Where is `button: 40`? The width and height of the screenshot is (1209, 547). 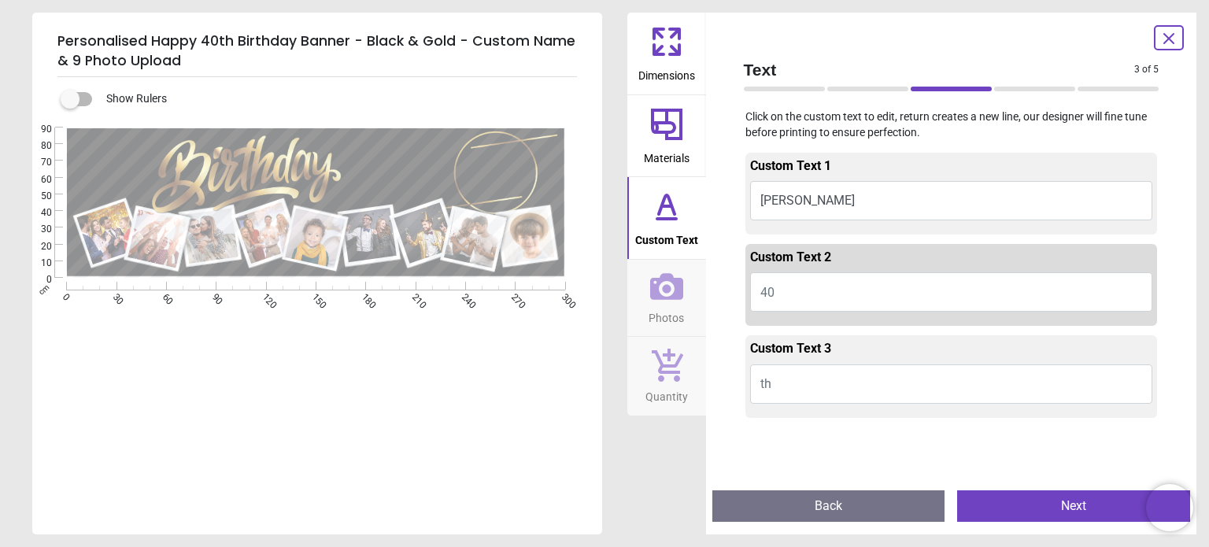
button: 40 is located at coordinates (951, 292).